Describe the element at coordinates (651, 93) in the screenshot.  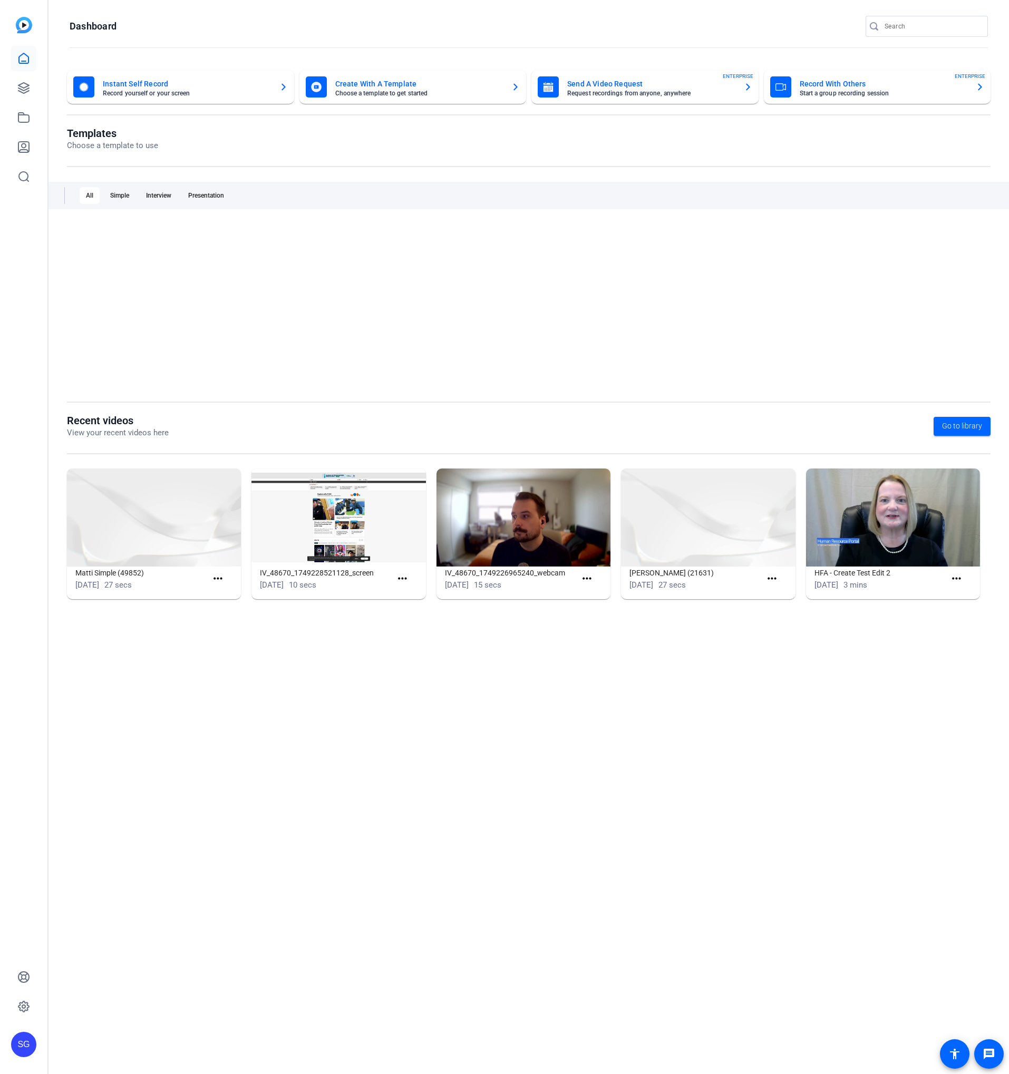
I see `mat-card-subtitle: Request recordings from anyone, anywhere` at that location.